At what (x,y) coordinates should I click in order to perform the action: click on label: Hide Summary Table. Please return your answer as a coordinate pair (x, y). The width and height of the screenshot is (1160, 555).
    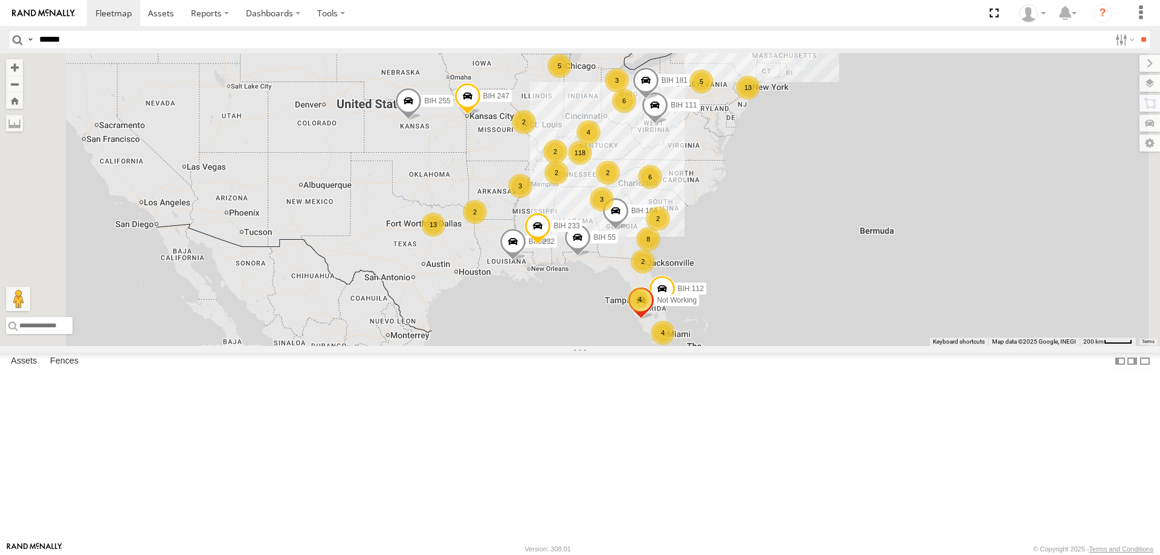
    Looking at the image, I should click on (1145, 361).